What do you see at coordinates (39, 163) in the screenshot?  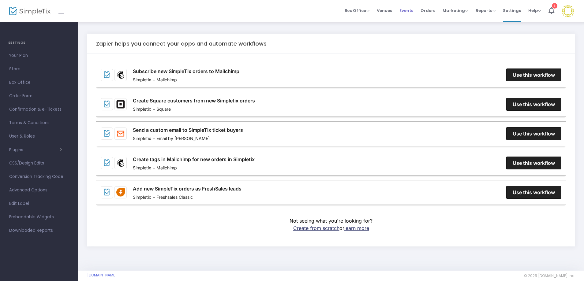 I see `span: CSS/Design Edits` at bounding box center [39, 163].